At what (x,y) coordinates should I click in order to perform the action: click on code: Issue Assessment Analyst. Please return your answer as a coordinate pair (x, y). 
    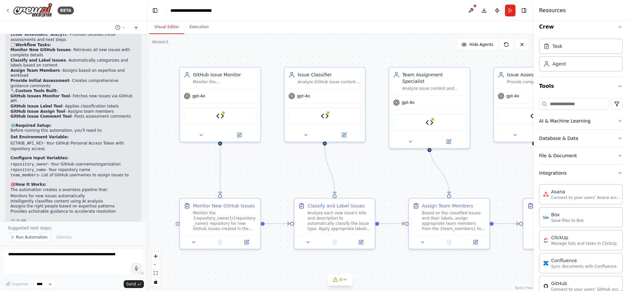
    Looking at the image, I should click on (39, 35).